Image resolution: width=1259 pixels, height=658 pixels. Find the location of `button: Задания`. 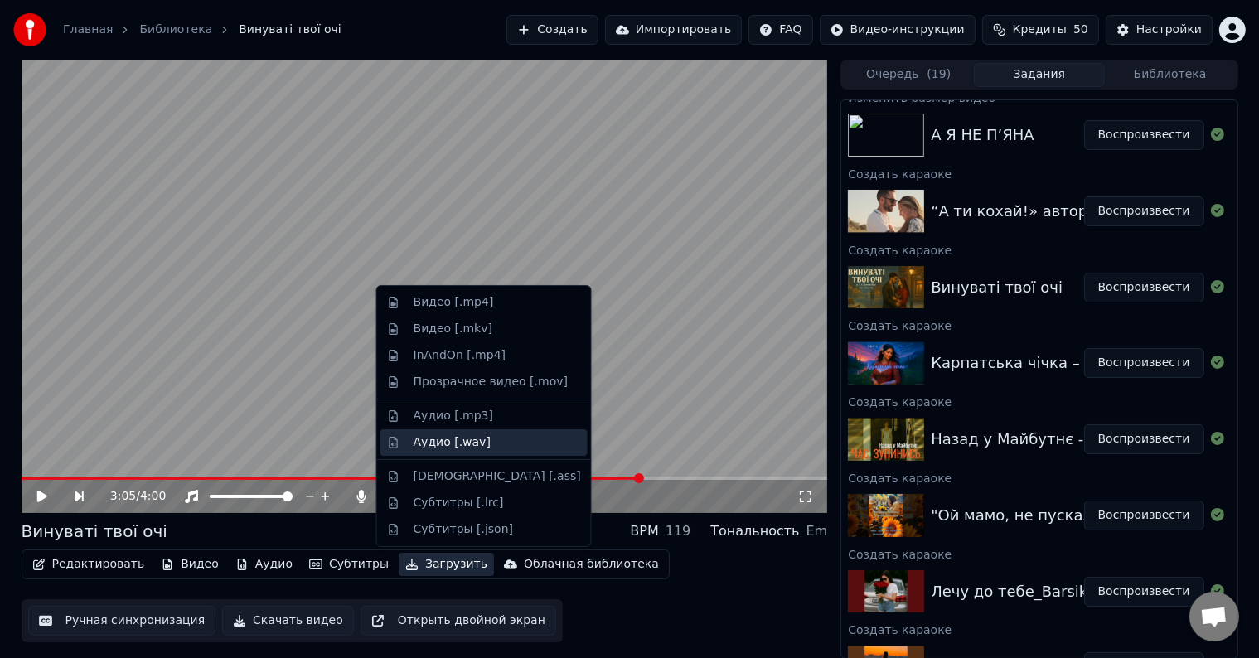

button: Задания is located at coordinates (1040, 75).